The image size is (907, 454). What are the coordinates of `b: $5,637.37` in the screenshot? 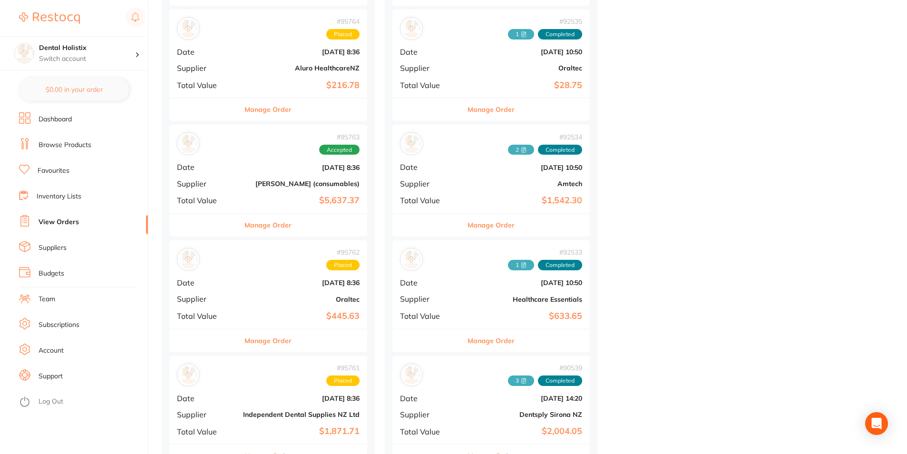 It's located at (301, 200).